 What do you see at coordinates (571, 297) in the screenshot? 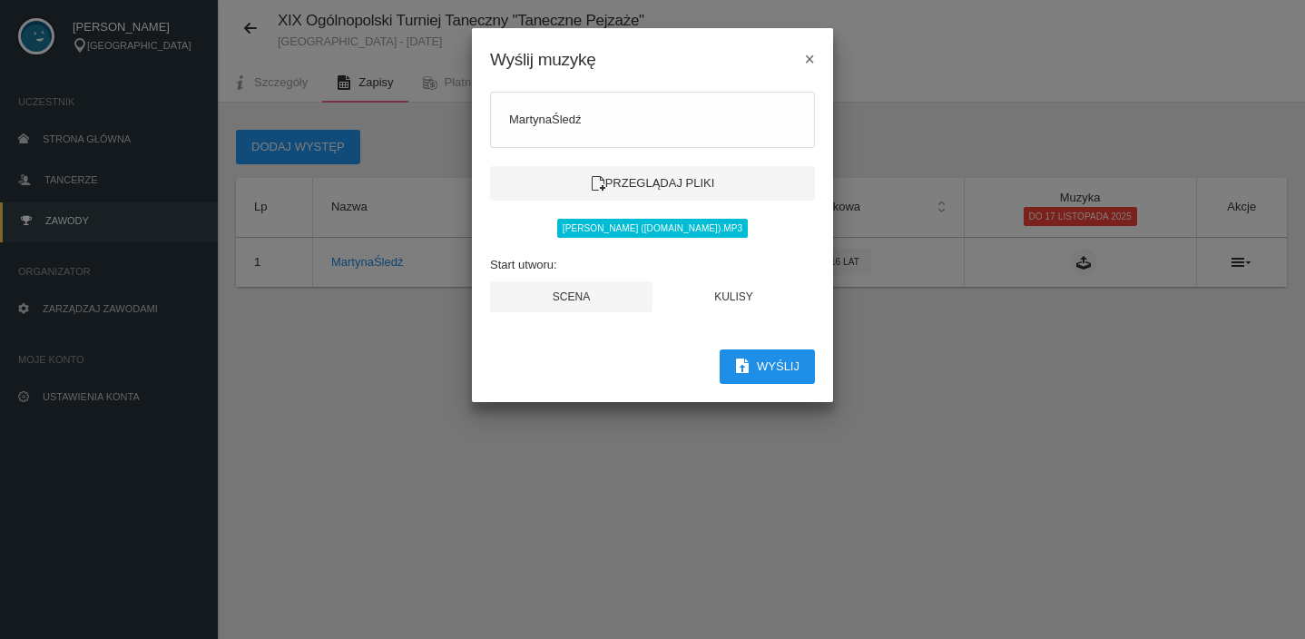
I see `button: Scena` at bounding box center [571, 297].